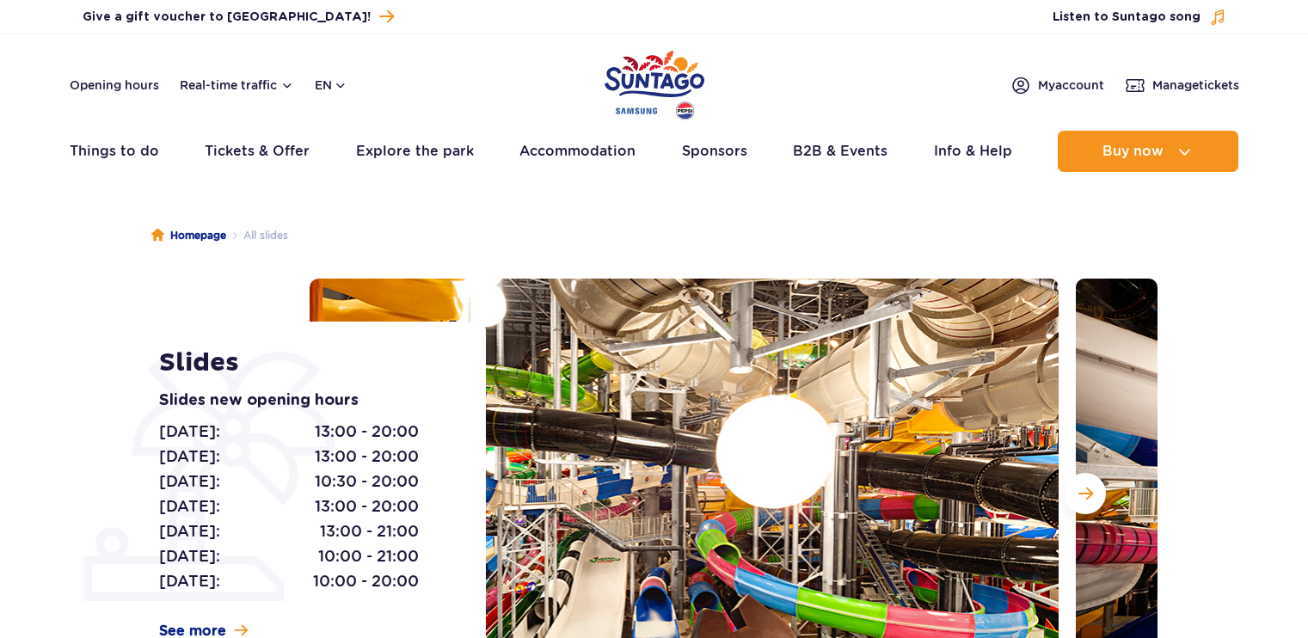  What do you see at coordinates (303, 401) in the screenshot?
I see `p: Slides new opening hours` at bounding box center [303, 401].